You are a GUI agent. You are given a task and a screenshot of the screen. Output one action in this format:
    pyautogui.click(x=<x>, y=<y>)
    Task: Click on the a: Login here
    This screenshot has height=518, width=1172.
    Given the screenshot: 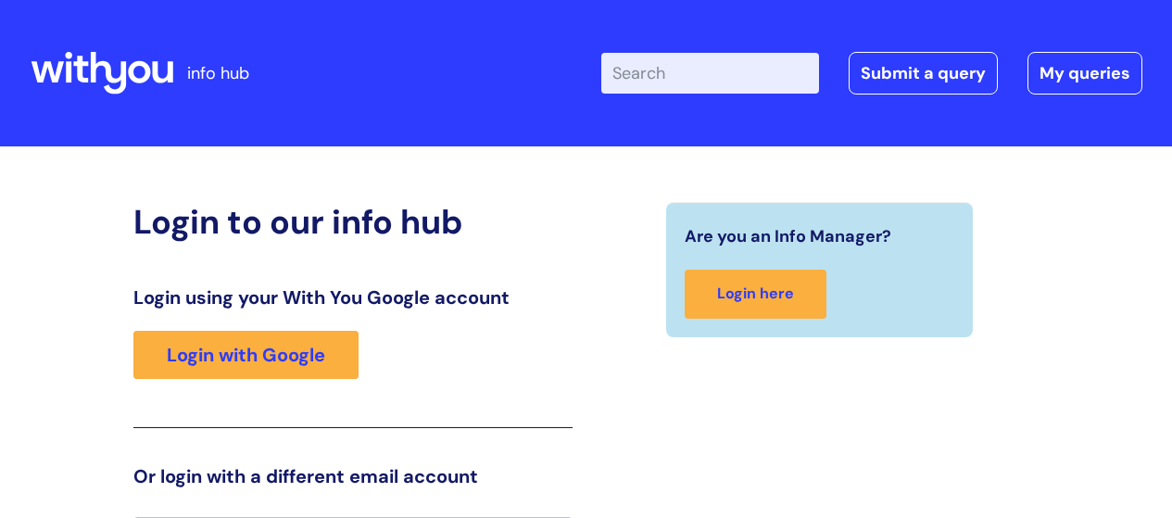 What is the action you would take?
    pyautogui.click(x=755, y=294)
    